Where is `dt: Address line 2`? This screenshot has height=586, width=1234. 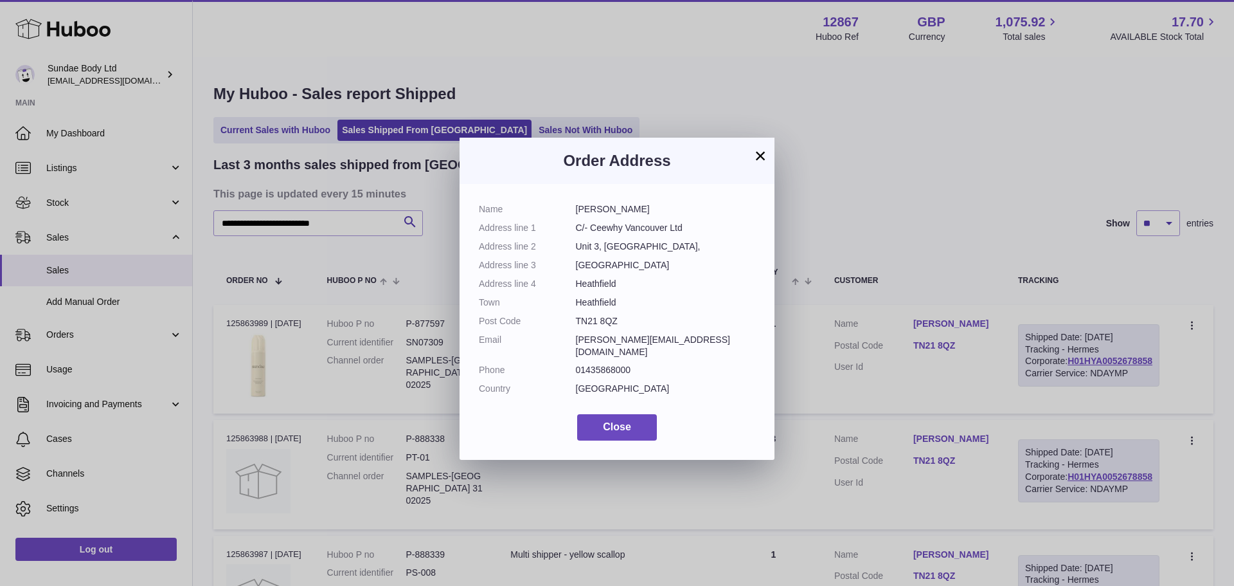
dt: Address line 2 is located at coordinates (527, 246).